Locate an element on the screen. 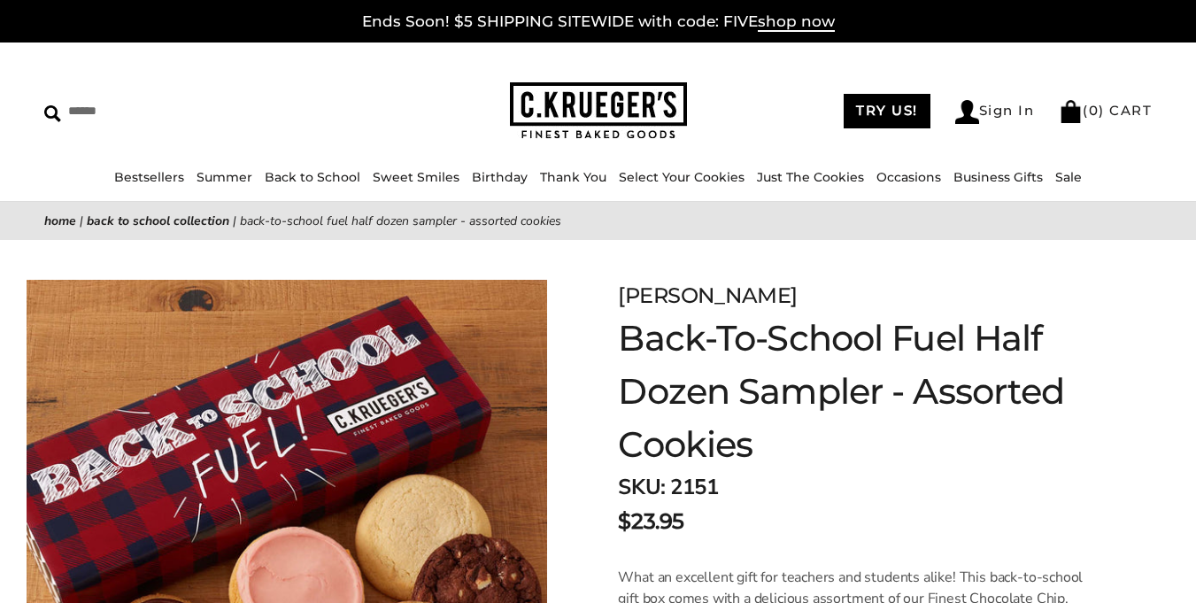 This screenshot has width=1196, height=603. a: Back to School is located at coordinates (312, 177).